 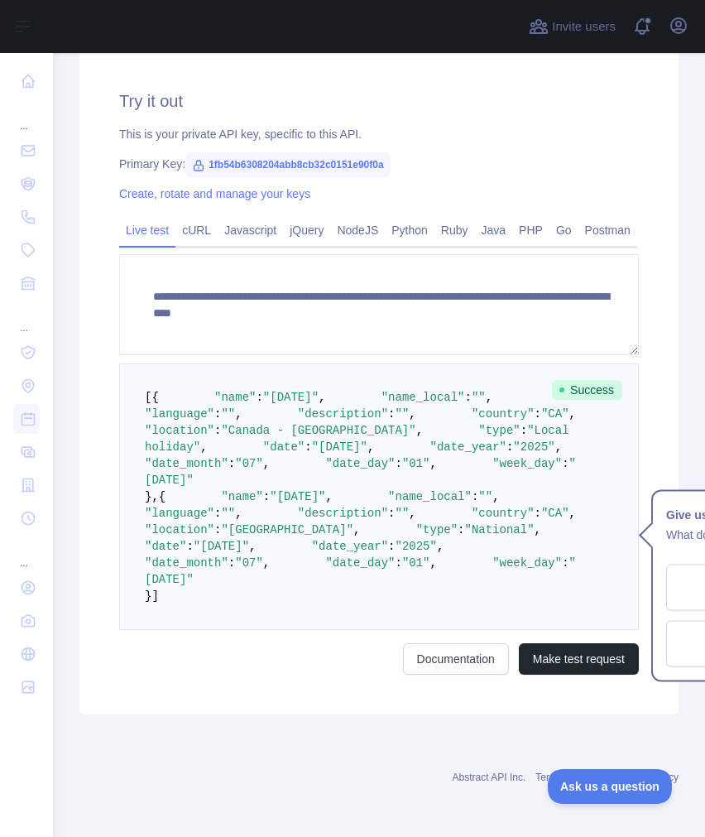 What do you see at coordinates (456, 659) in the screenshot?
I see `a: Documentation` at bounding box center [456, 659].